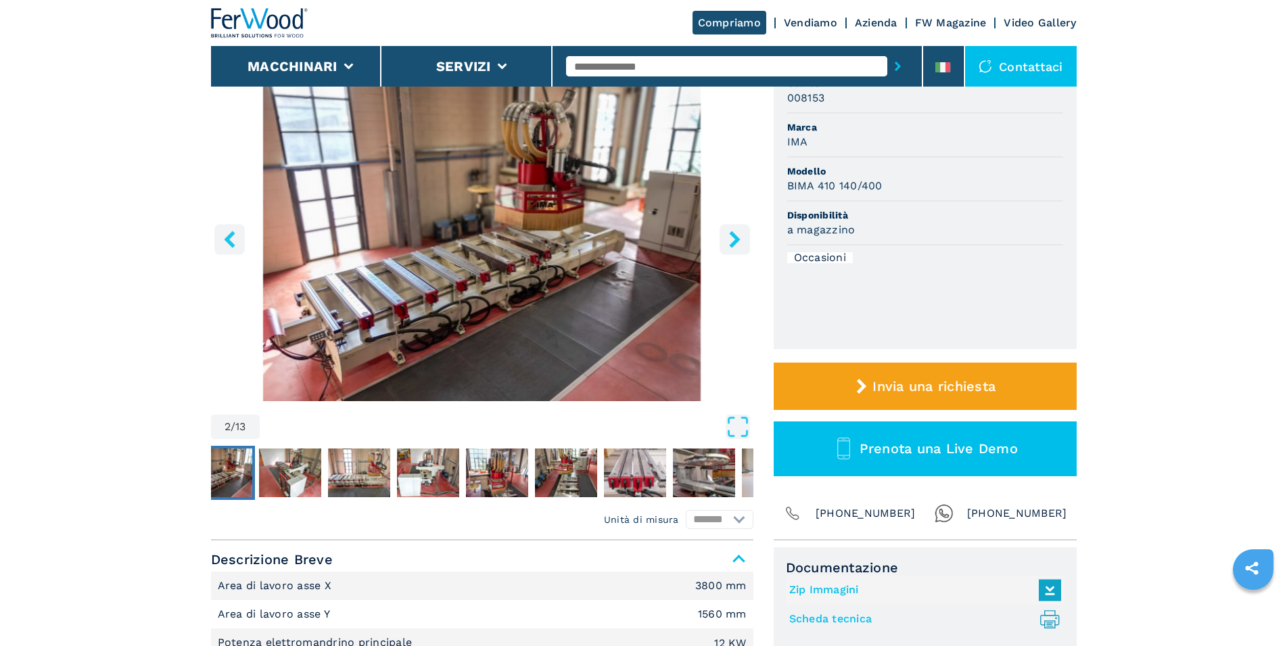  Describe the element at coordinates (635, 473) in the screenshot. I see `img: 37334f63674d4d601ca24c39b4affa2a` at that location.